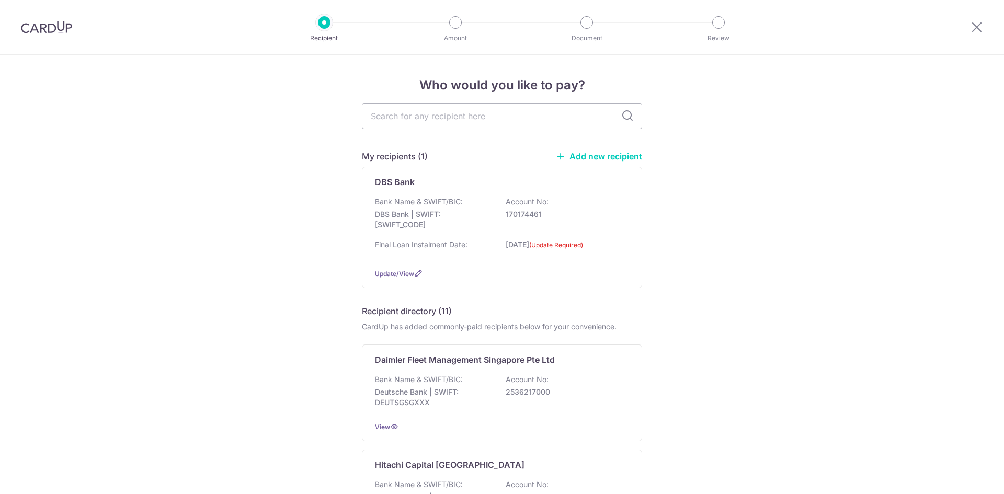  What do you see at coordinates (564, 392) in the screenshot?
I see `p: 2536217000` at bounding box center [564, 392].